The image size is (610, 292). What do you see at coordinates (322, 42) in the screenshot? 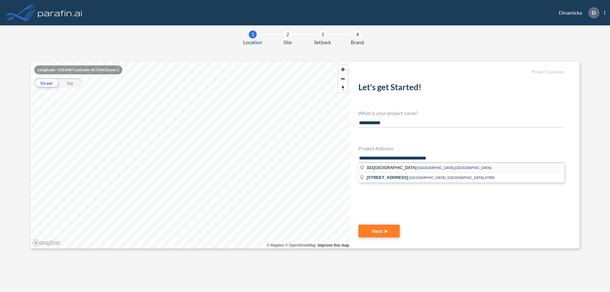
I see `span: Setback` at bounding box center [322, 42].